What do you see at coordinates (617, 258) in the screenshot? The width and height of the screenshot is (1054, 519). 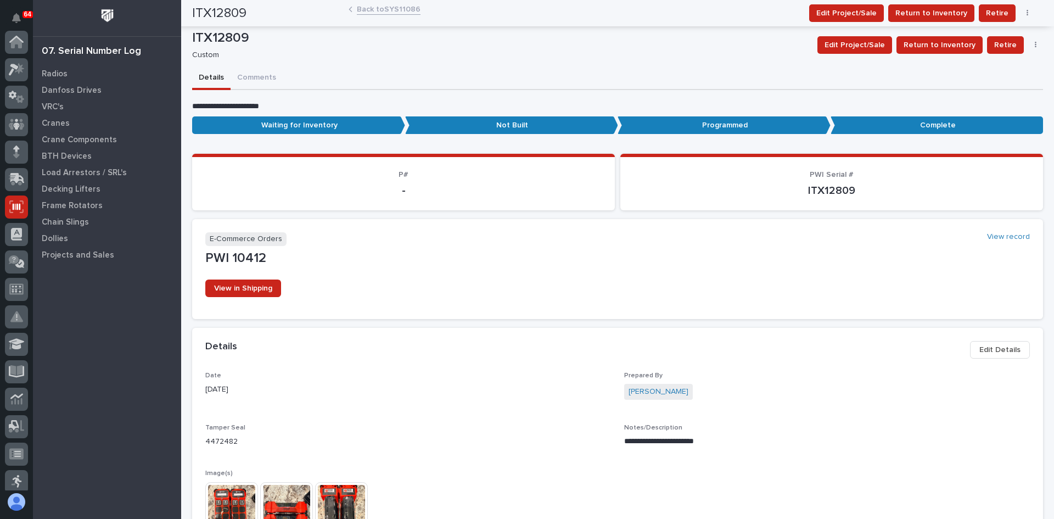 I see `p: PWI 10412` at bounding box center [617, 258].